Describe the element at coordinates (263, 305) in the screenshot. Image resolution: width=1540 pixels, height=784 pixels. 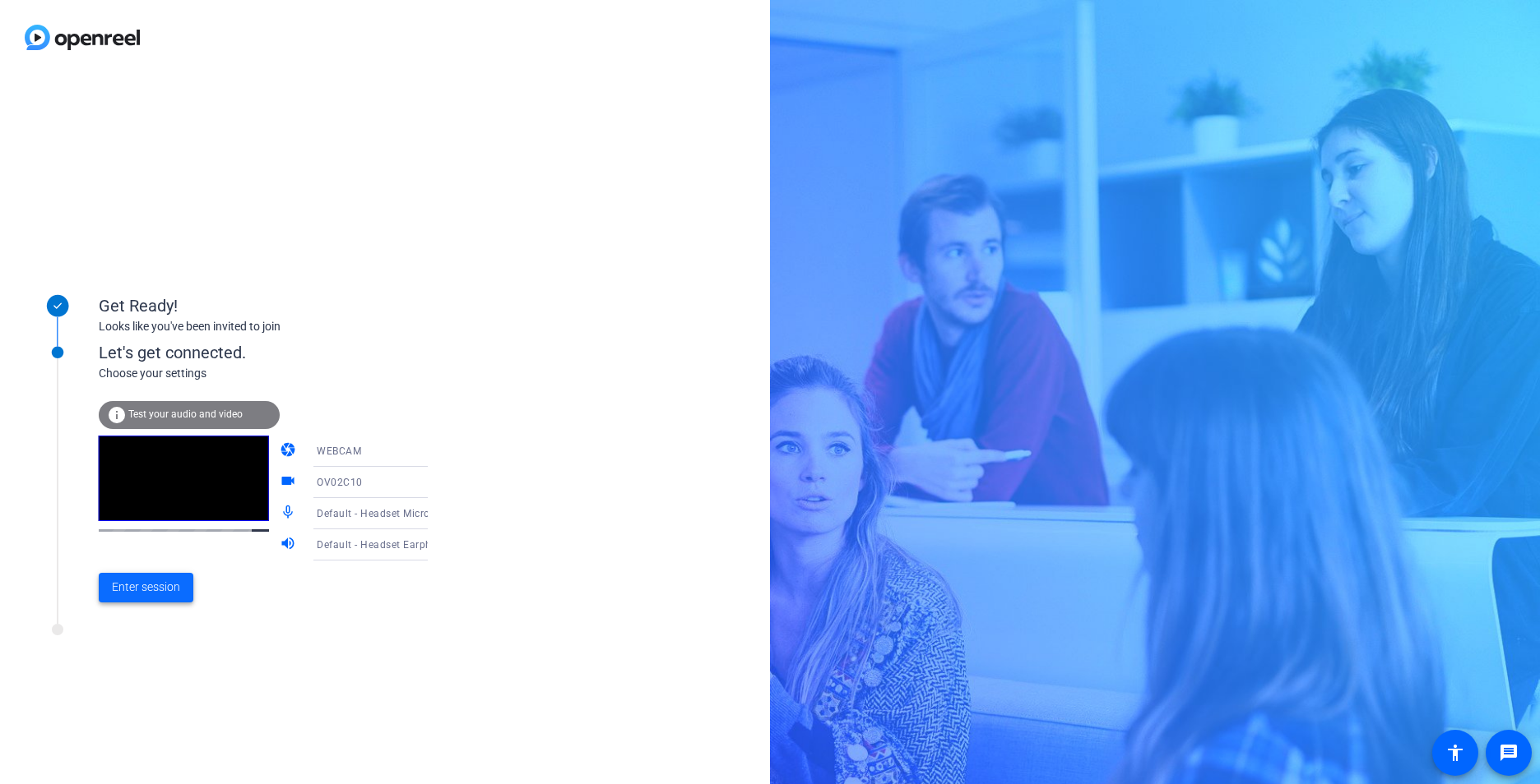
I see `div: Get Ready!` at that location.